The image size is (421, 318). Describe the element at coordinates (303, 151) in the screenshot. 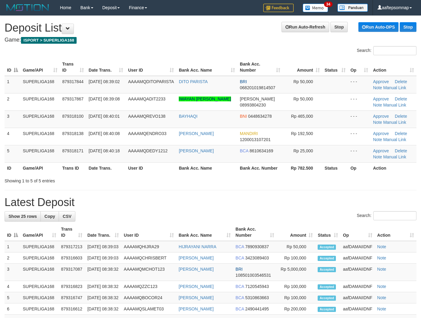

I see `span: Rp 25,000` at that location.